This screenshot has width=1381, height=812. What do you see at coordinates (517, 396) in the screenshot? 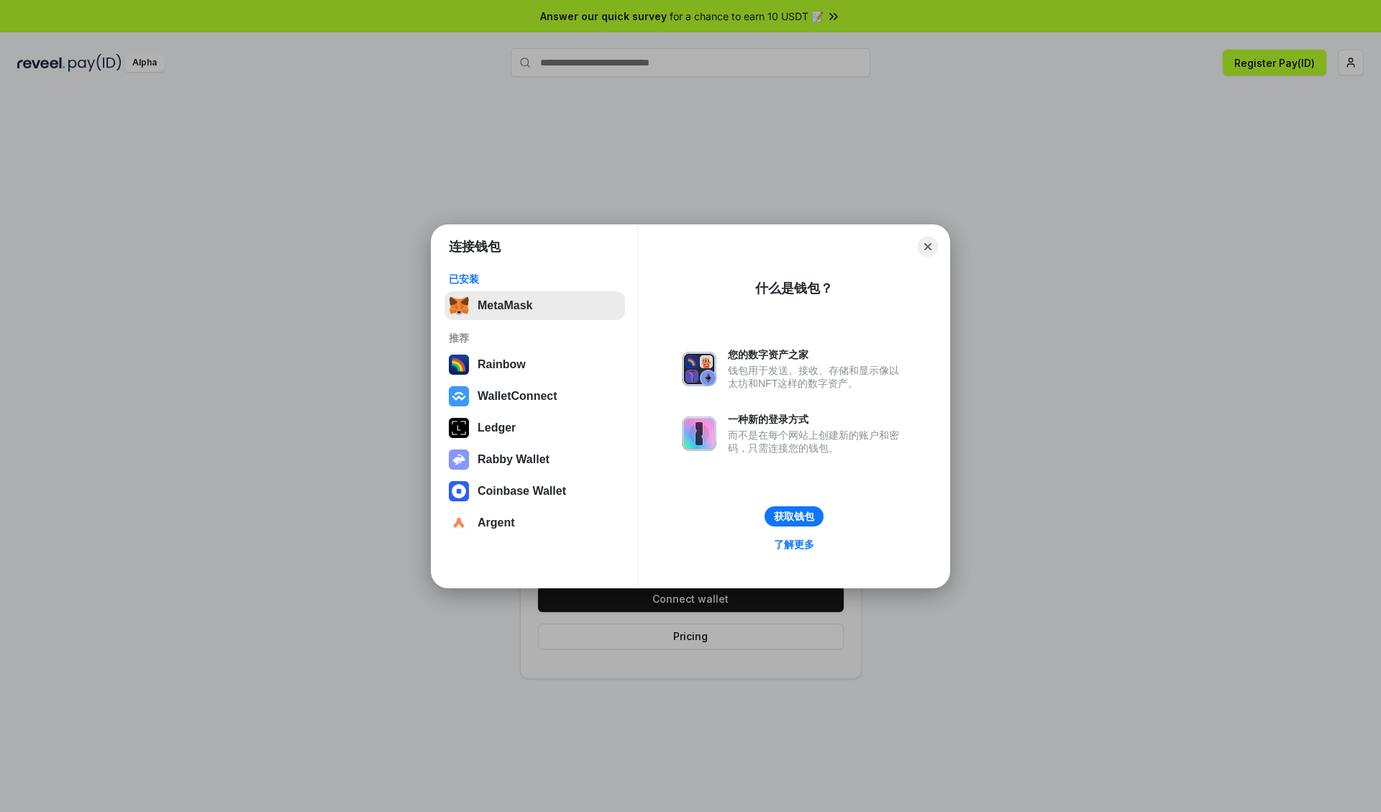
I see `div: WalletConnect` at bounding box center [517, 396].